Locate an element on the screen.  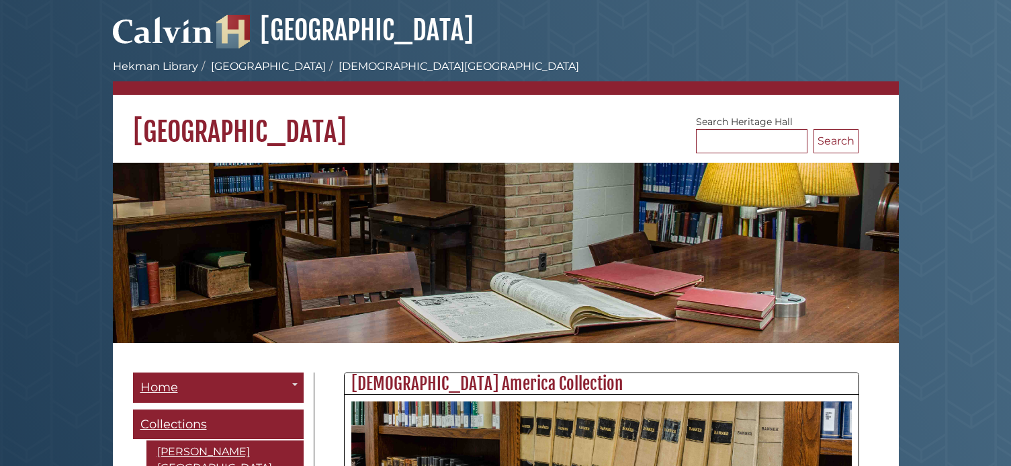
span: Home is located at coordinates (159, 387).